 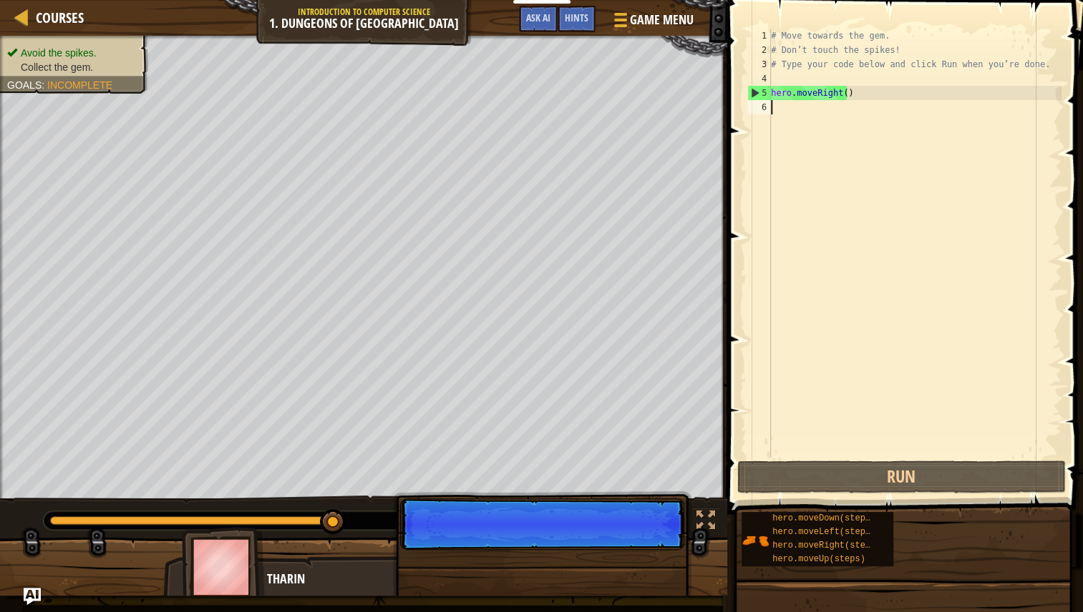 What do you see at coordinates (819, 560) in the screenshot?
I see `span: hero.moveUp(steps)` at bounding box center [819, 560].